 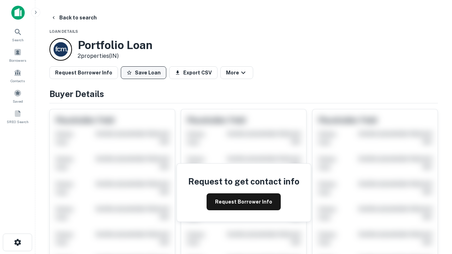 What do you see at coordinates (115, 56) in the screenshot?
I see `p: 2 properties (IN)` at bounding box center [115, 56].